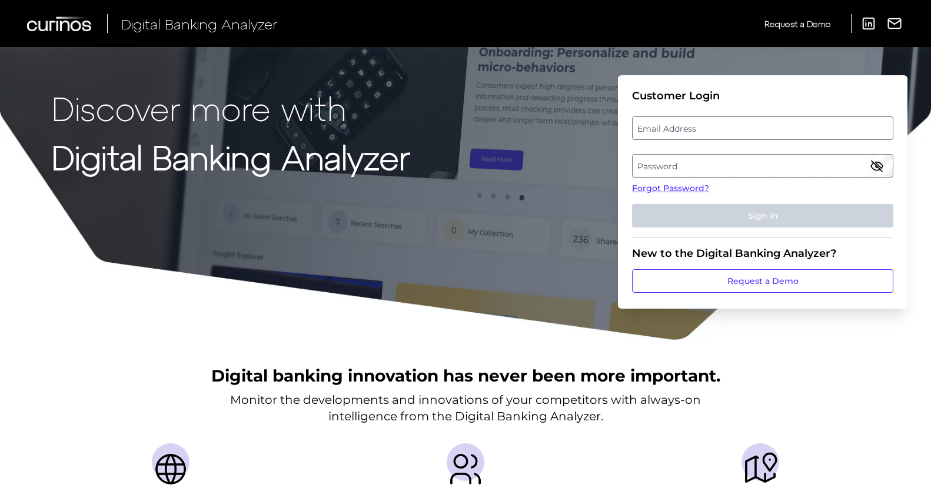  Describe the element at coordinates (199, 24) in the screenshot. I see `span: Digital Banking Analyzer` at that location.